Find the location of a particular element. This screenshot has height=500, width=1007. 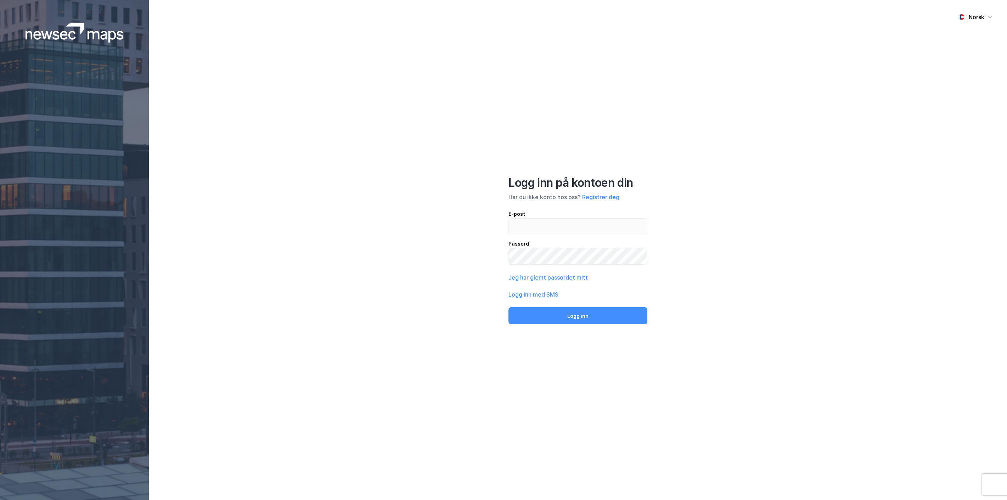

button: Logg inn is located at coordinates (578, 316).